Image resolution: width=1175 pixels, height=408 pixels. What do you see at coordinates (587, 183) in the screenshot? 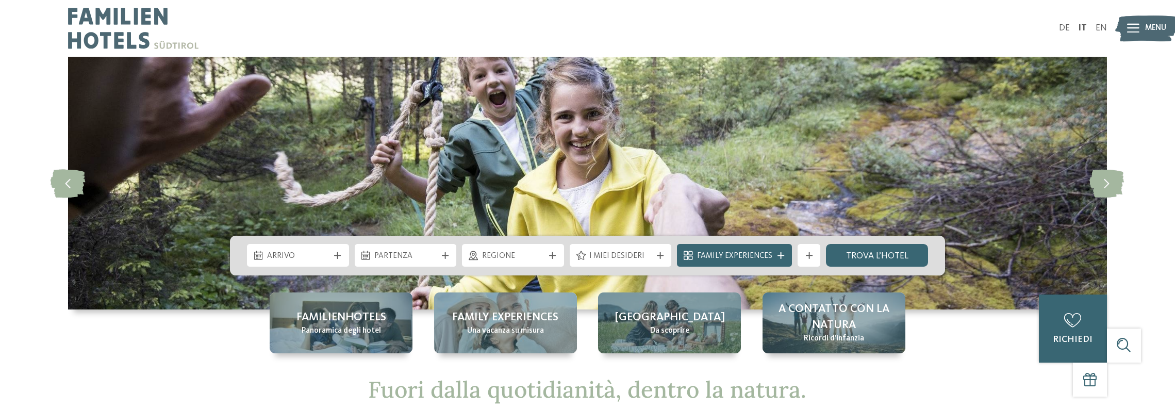
I see `img: Il nostro hotel con animazione per bambini` at bounding box center [587, 183].